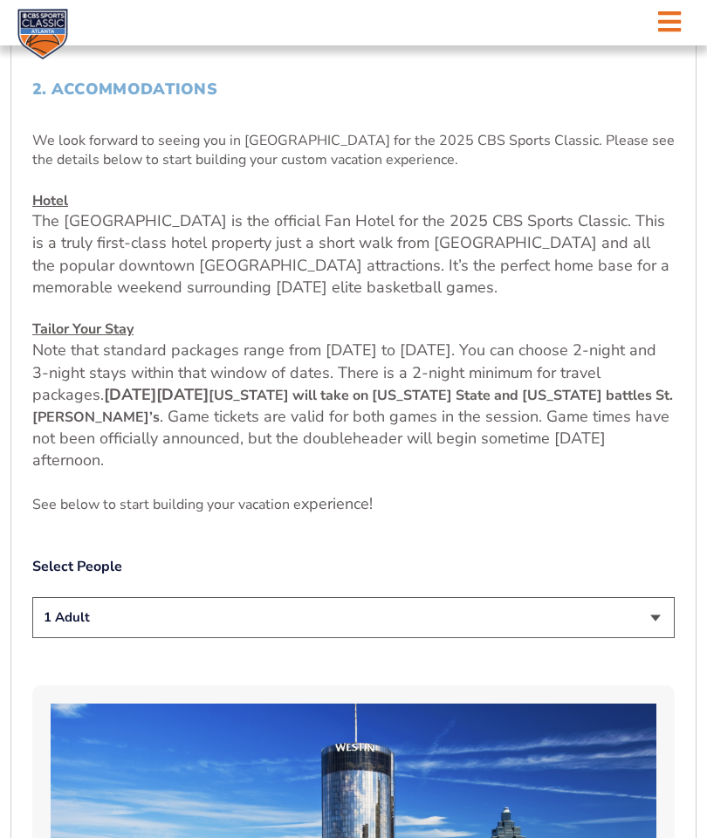 This screenshot has width=707, height=838. I want to click on img: CBS Sports Classic, so click(43, 34).